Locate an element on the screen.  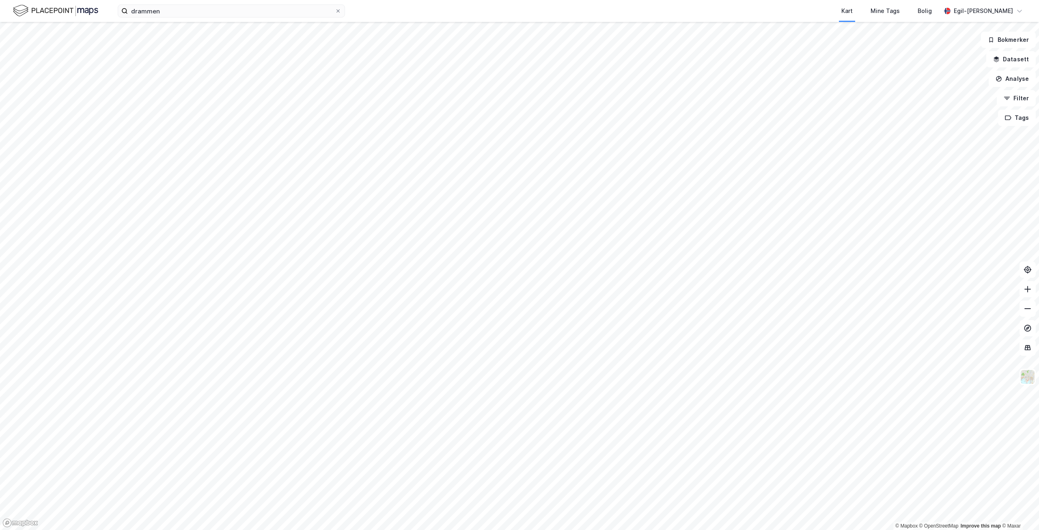
a: Mapbox homepage is located at coordinates (20, 523).